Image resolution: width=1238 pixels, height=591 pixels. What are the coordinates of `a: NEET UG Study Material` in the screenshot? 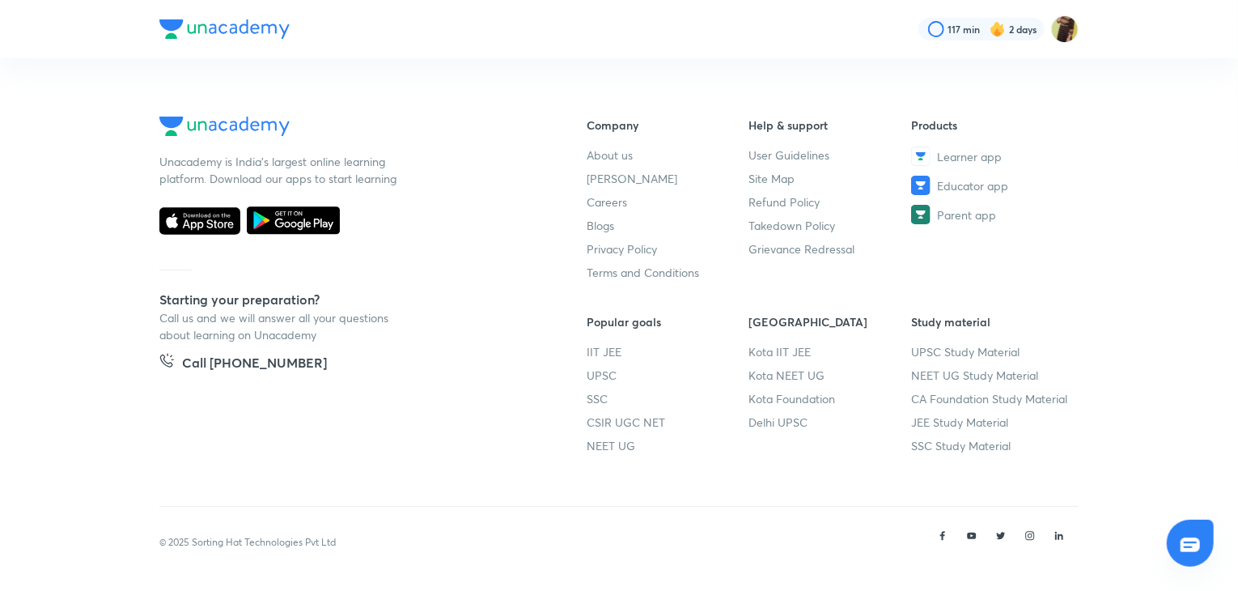 It's located at (992, 375).